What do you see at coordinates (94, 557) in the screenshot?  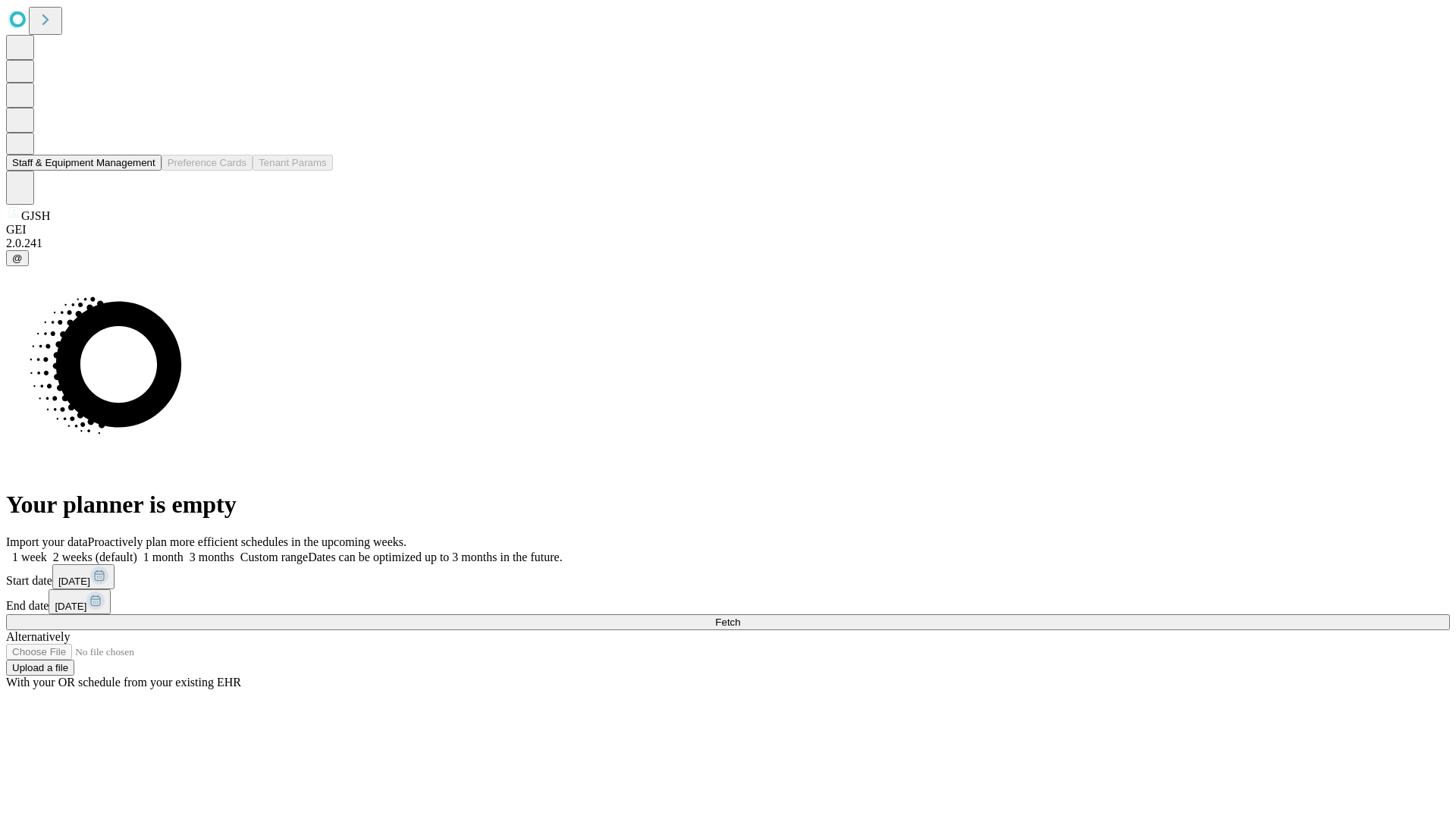 I see `span: 2 weeks (default)` at bounding box center [94, 557].